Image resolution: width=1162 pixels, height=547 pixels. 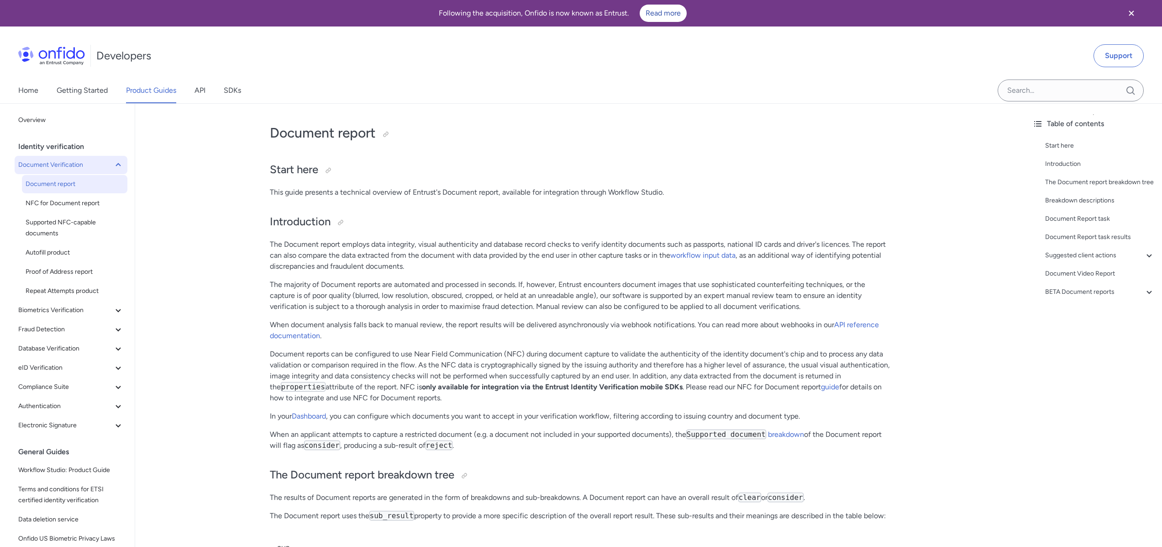 I want to click on code: sub_result, so click(x=392, y=515).